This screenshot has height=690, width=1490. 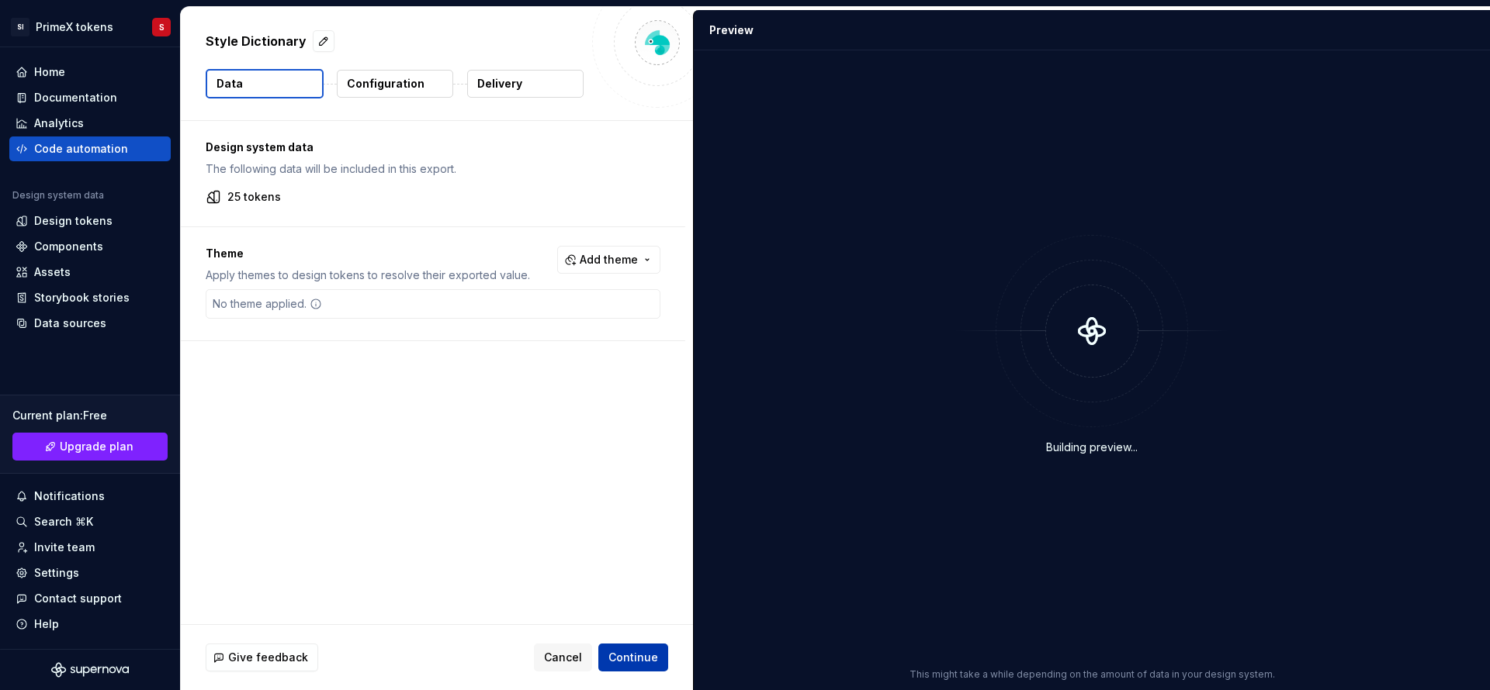 I want to click on div: Design system data, so click(x=58, y=196).